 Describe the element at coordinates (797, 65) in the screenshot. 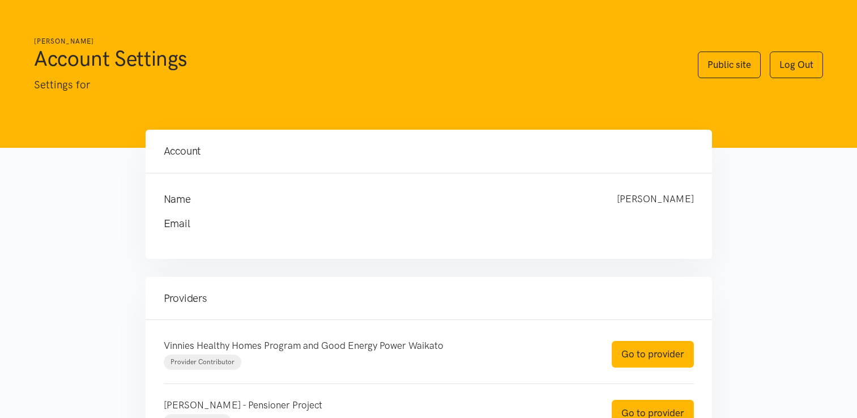

I see `a: Log Out` at that location.